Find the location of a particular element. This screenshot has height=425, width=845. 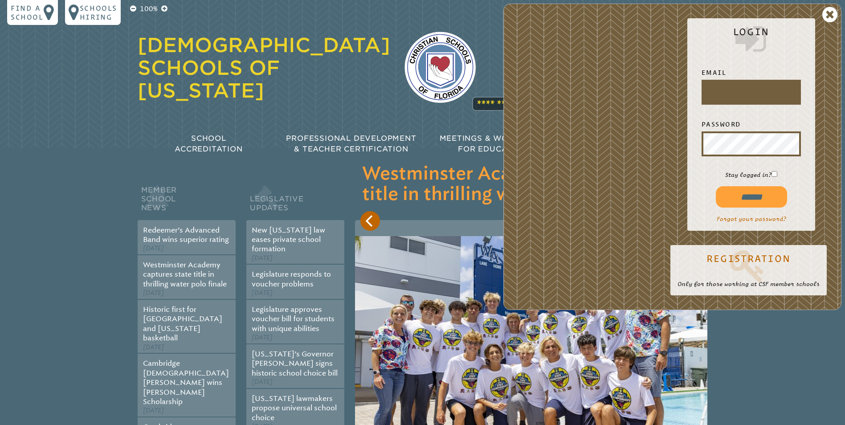

span: Meetings & Workshops for Educators is located at coordinates (494, 143).